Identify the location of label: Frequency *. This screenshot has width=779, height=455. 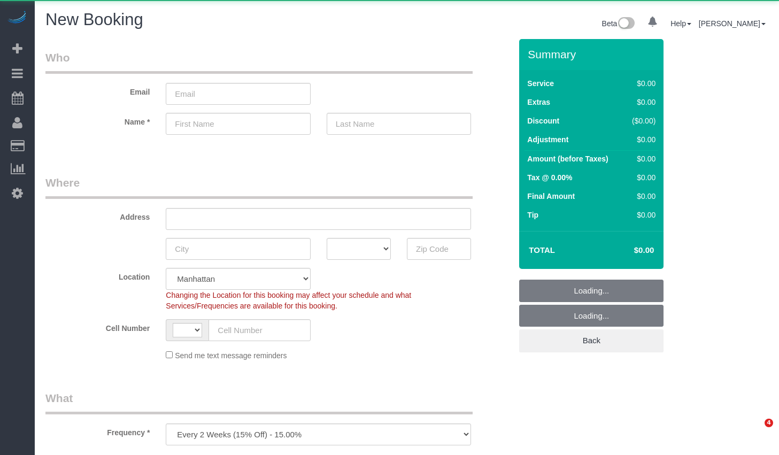
(97, 430).